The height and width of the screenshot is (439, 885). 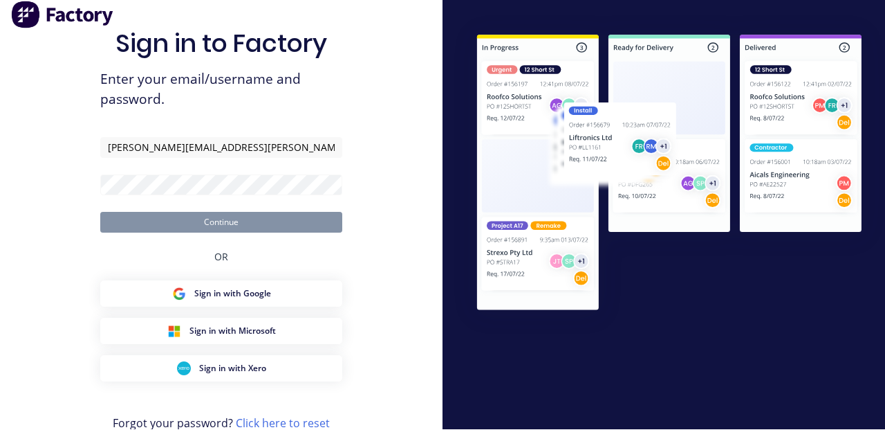 I want to click on span: Sign in with Xero, so click(x=232, y=378).